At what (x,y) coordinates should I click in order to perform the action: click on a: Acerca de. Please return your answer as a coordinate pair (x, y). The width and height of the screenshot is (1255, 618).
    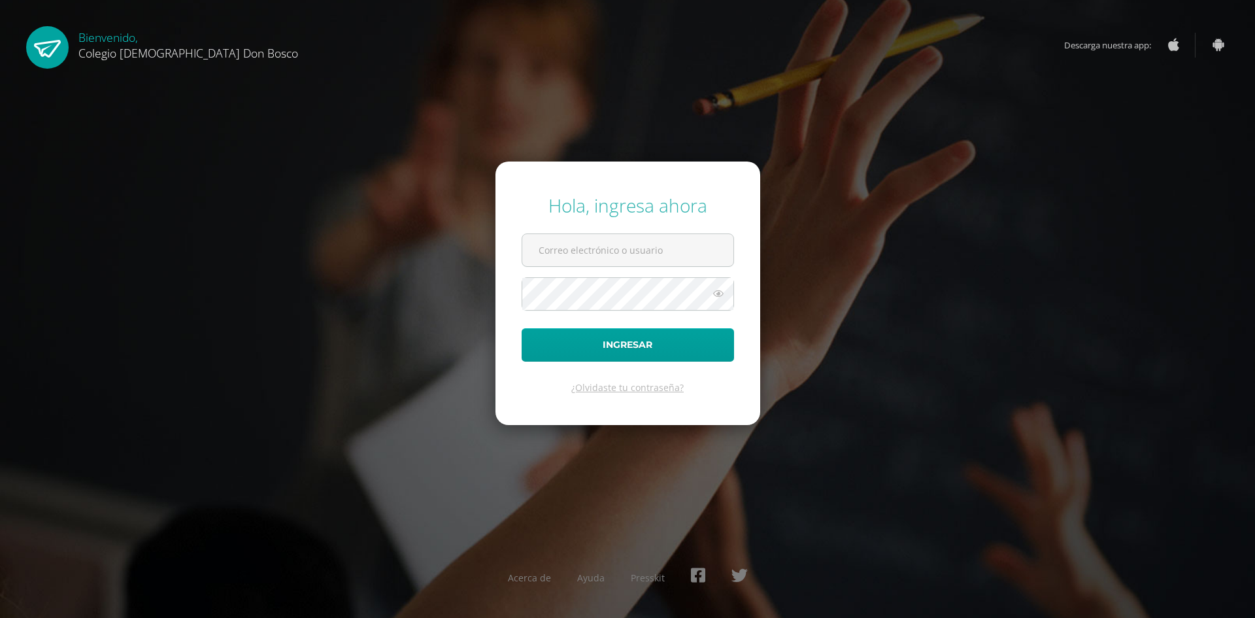
    Looking at the image, I should click on (530, 577).